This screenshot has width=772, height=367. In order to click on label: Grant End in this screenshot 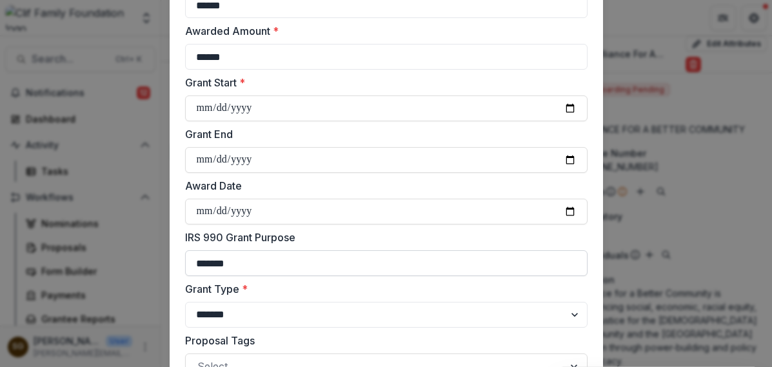, I will do `click(382, 134)`.